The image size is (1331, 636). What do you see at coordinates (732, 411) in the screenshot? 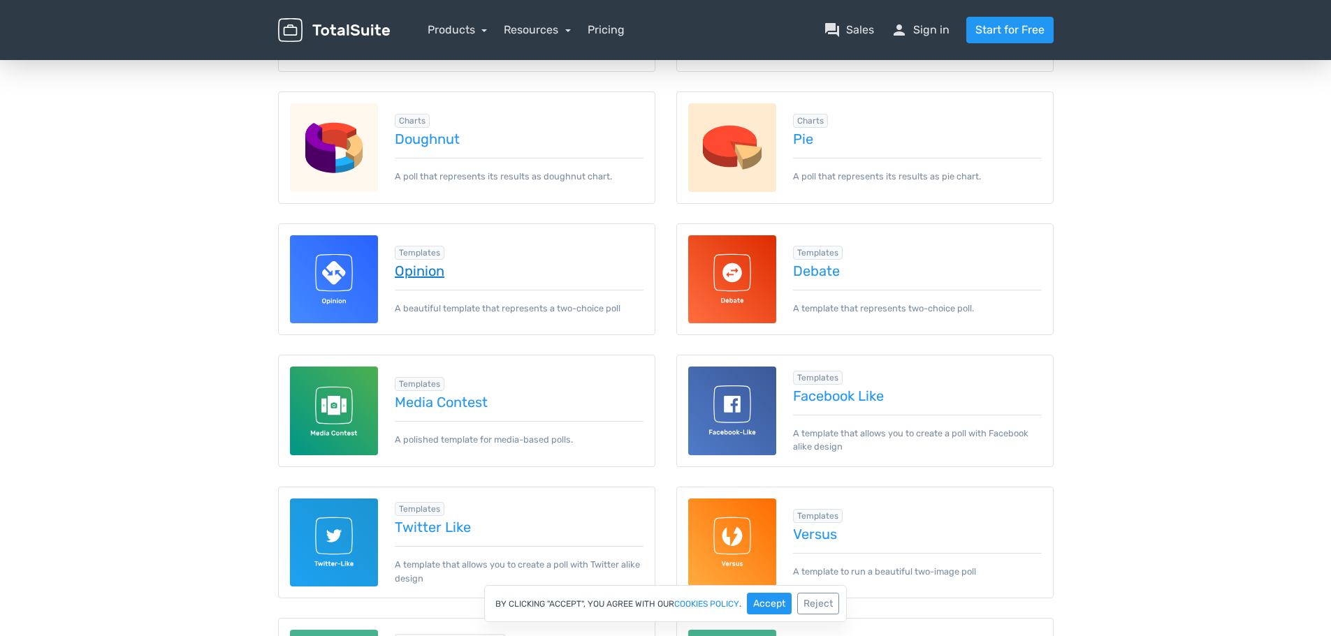
I see `img: facebook-like-template-for-totalpoll.svg` at bounding box center [732, 411].